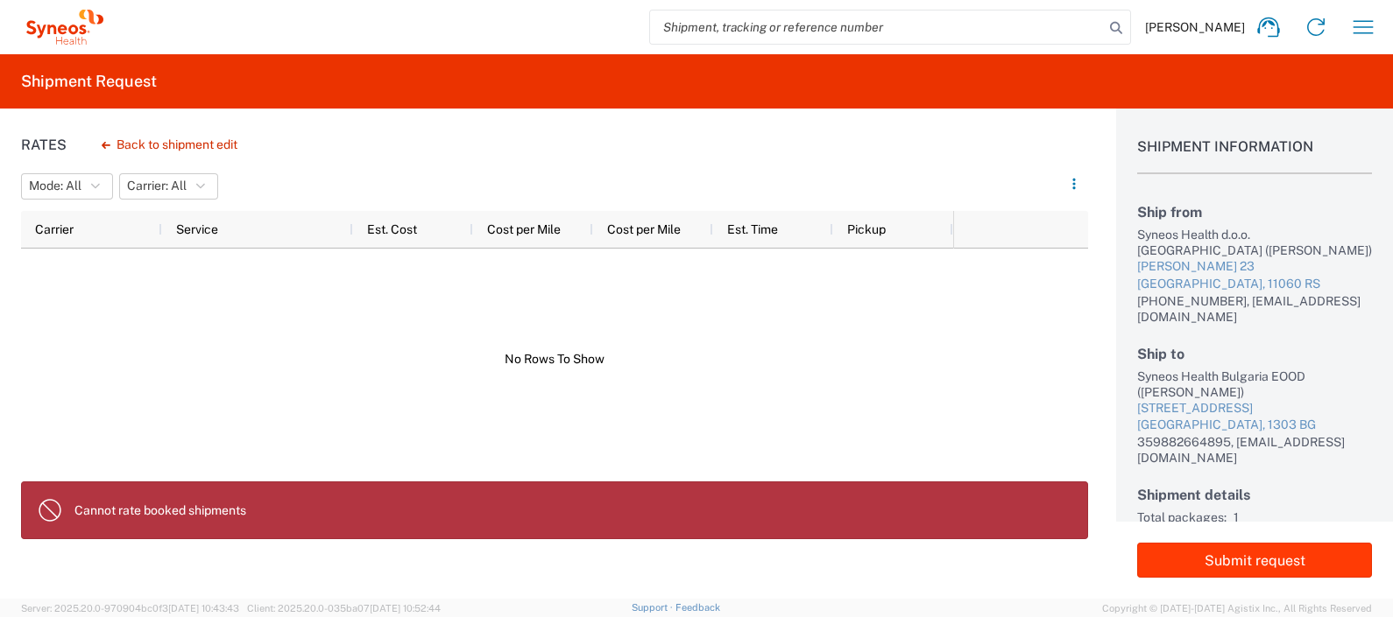 Image resolution: width=1393 pixels, height=617 pixels. What do you see at coordinates (877, 27) in the screenshot?
I see `input: Shipment, tracking or reference number` at bounding box center [877, 27].